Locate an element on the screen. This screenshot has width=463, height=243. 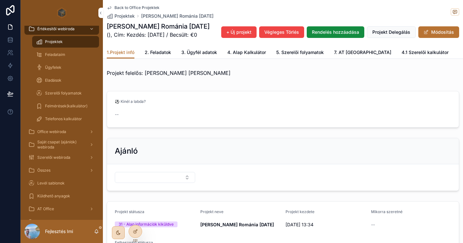
div: 31 - Alap információk kiküldve is located at coordinates (146, 224).